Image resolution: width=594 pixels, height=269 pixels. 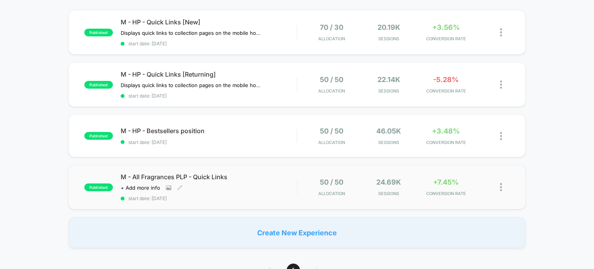 What do you see at coordinates (446, 182) in the screenshot?
I see `span: +7.45%` at bounding box center [446, 182].